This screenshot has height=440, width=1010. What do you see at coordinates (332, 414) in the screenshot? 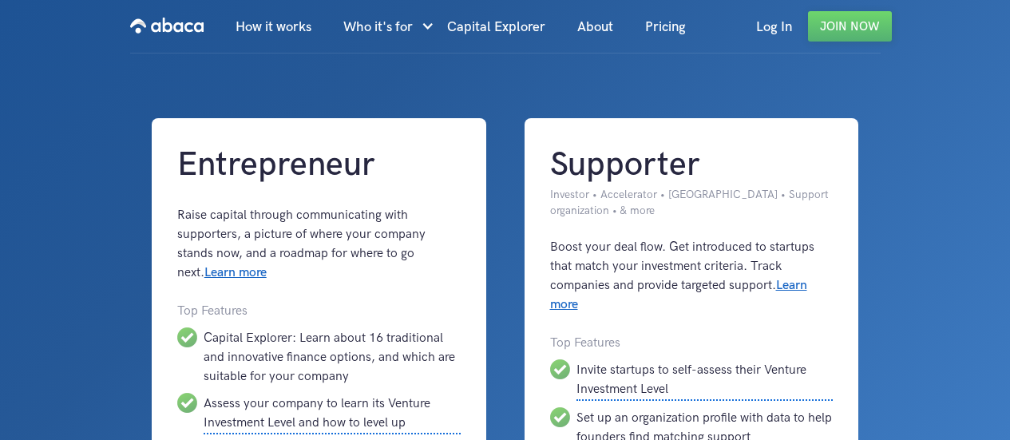
I see `div: Assess your company to learn its Venture Investment Level and how to level up` at bounding box center [332, 414].